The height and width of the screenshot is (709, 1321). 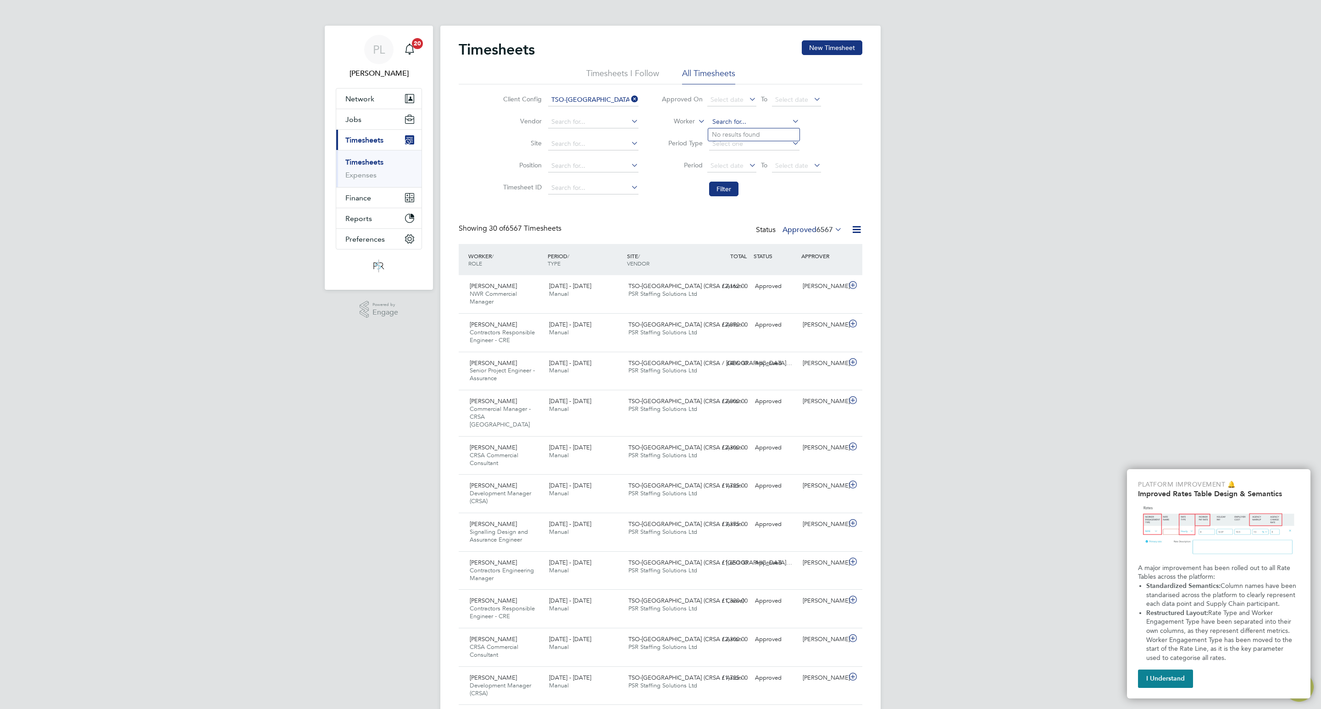 I want to click on span: 20, so click(x=417, y=44).